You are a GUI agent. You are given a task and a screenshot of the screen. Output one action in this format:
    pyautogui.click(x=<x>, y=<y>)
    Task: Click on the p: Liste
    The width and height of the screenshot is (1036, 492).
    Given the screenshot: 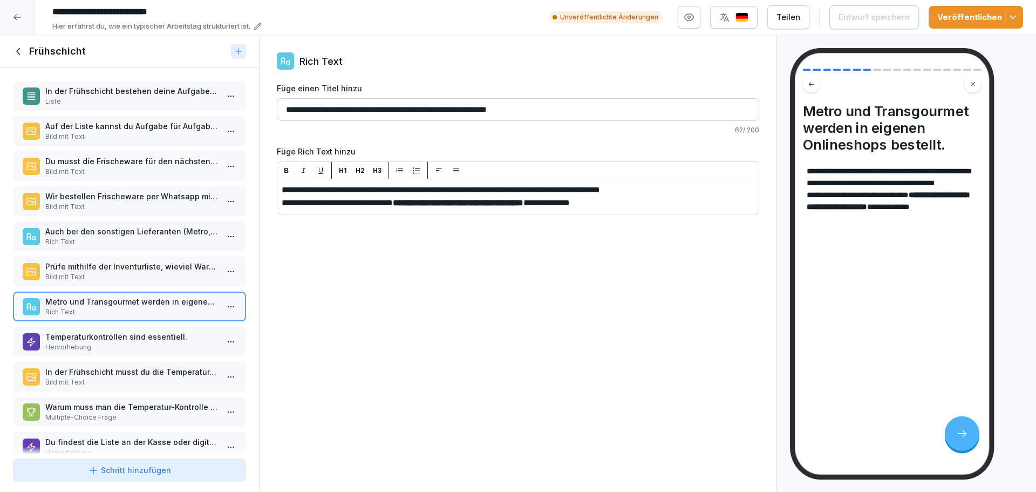 What is the action you would take?
    pyautogui.click(x=132, y=101)
    